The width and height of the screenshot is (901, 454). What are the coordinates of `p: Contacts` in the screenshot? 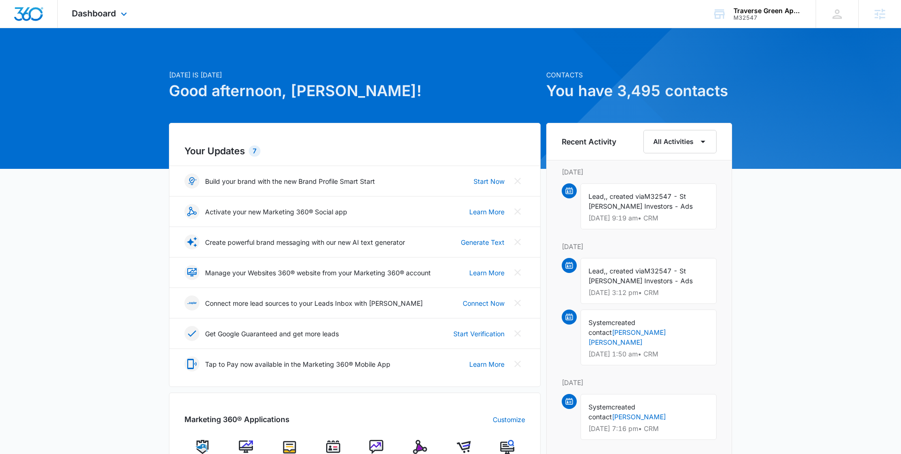 It's located at (639, 75).